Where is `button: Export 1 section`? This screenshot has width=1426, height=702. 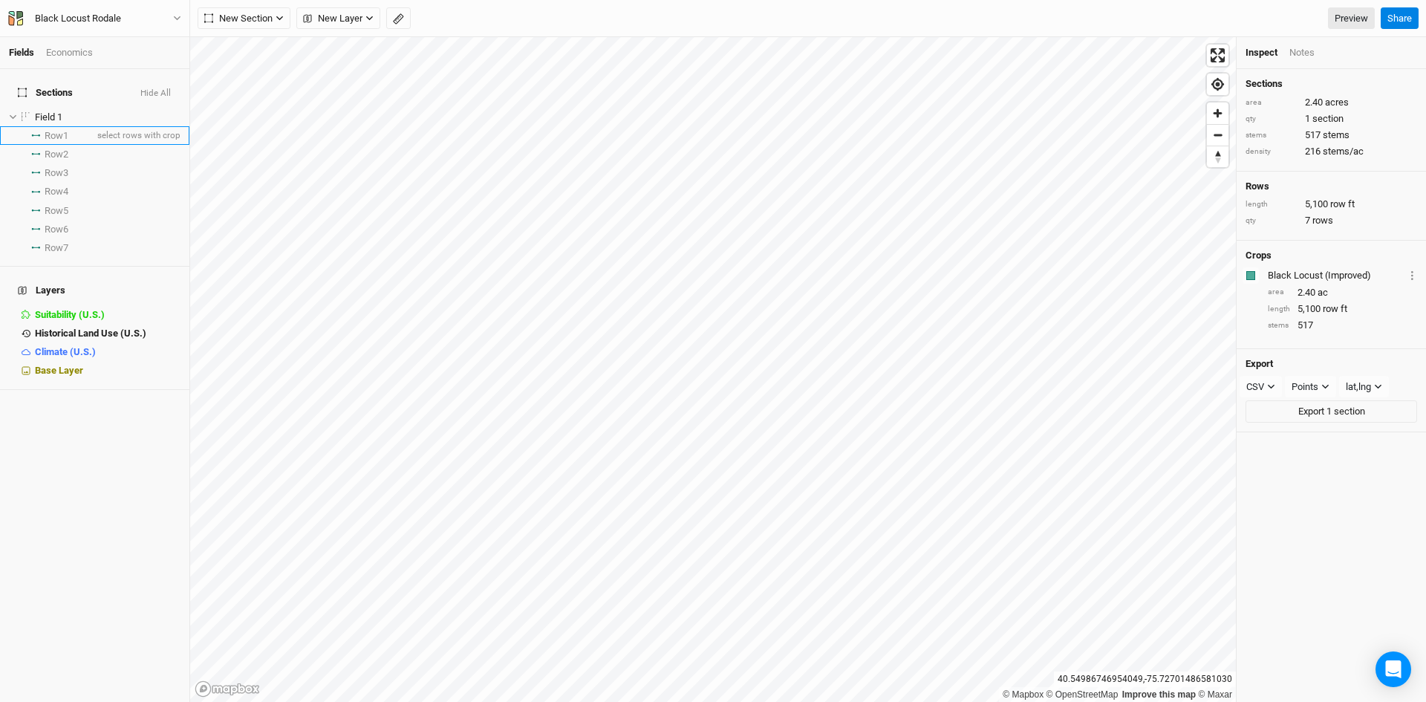
button: Export 1 section is located at coordinates (1330, 411).